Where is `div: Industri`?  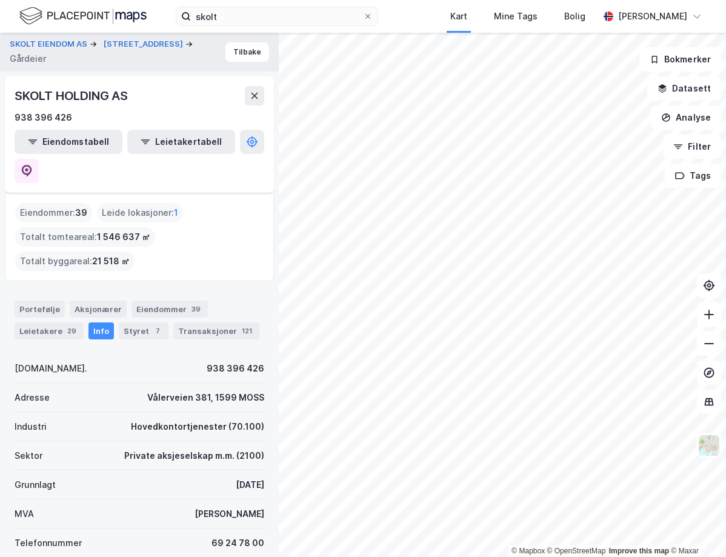 div: Industri is located at coordinates (30, 427).